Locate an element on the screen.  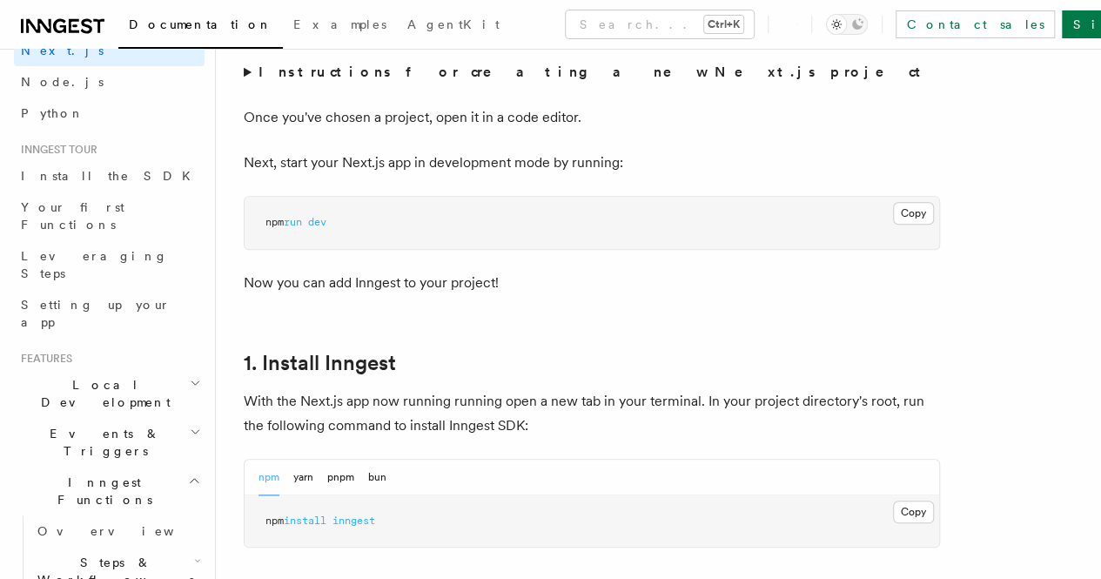
button: yarn is located at coordinates (303, 477).